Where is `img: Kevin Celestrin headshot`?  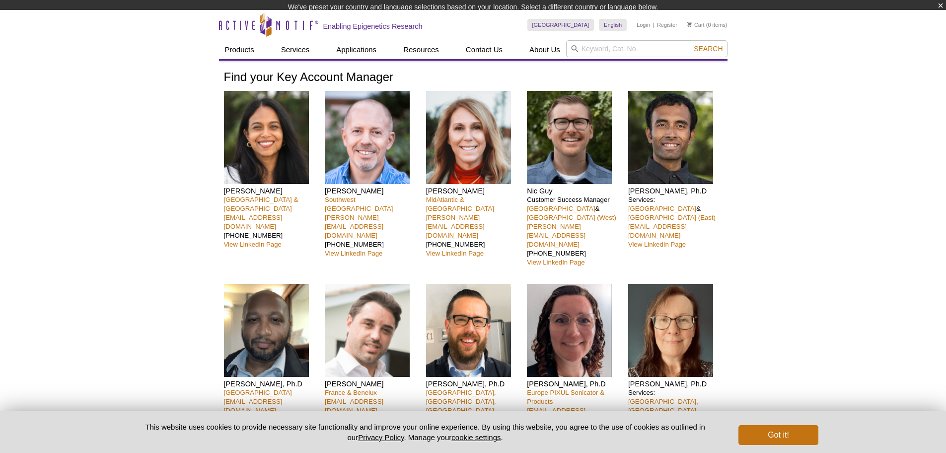 img: Kevin Celestrin headshot is located at coordinates (266, 330).